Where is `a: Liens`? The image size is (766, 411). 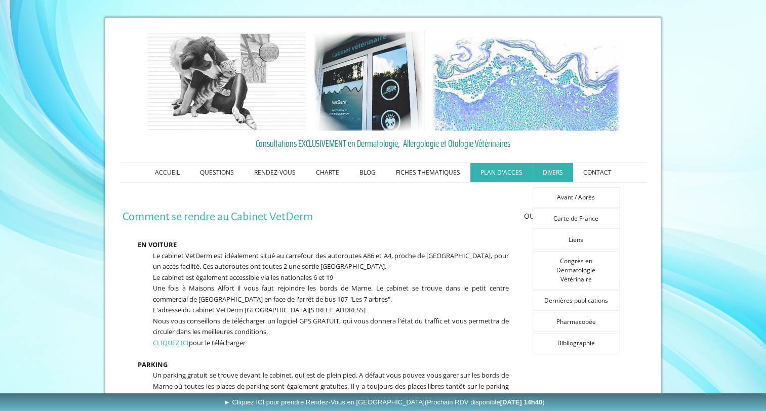
a: Liens is located at coordinates (576, 240).